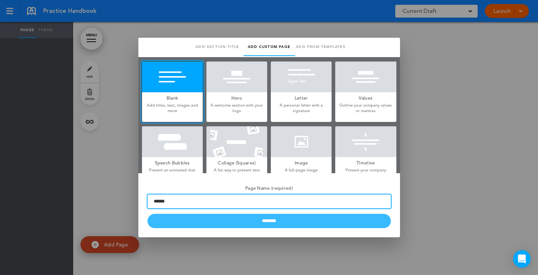 This screenshot has width=538, height=275. I want to click on p: A fun way to present text and photos, so click(237, 173).